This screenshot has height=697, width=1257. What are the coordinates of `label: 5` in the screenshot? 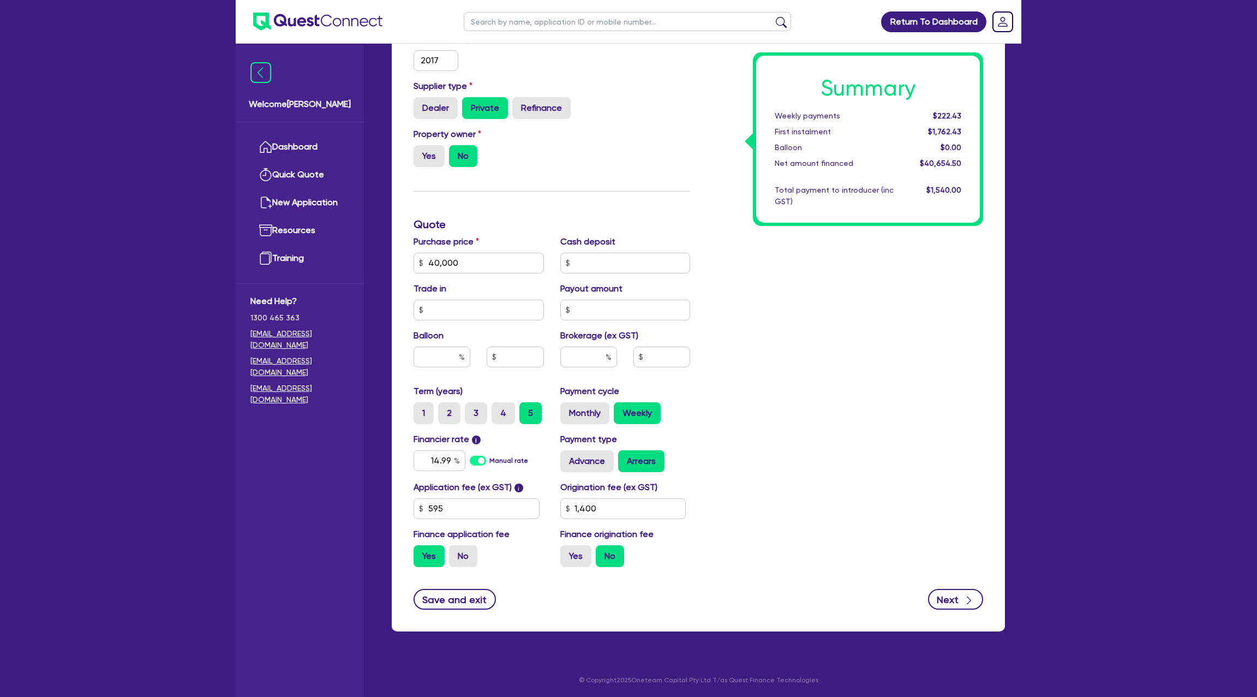 It's located at (530, 413).